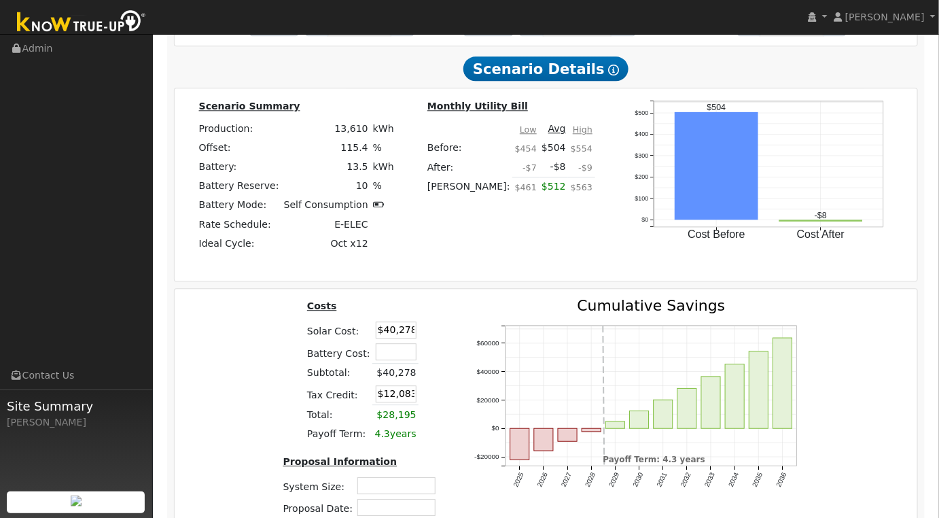 The height and width of the screenshot is (518, 939). Describe the element at coordinates (349, 243) in the screenshot. I see `span: Oct x12` at that location.